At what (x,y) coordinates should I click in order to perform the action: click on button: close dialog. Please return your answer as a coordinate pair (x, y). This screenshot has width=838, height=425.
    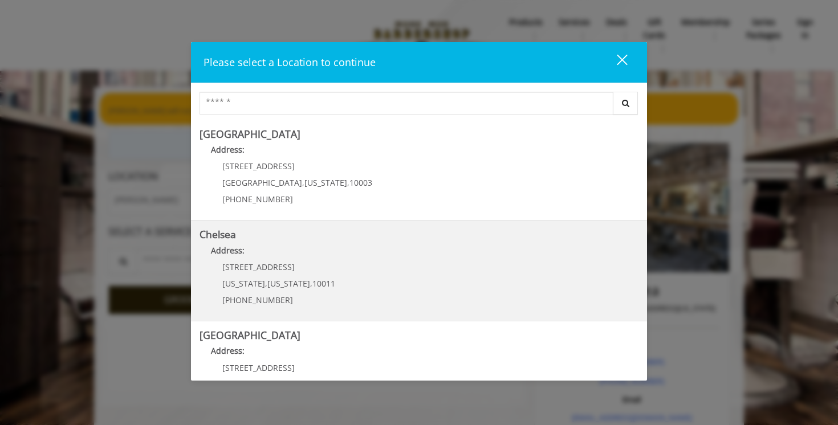
    Looking at the image, I should click on (615, 62).